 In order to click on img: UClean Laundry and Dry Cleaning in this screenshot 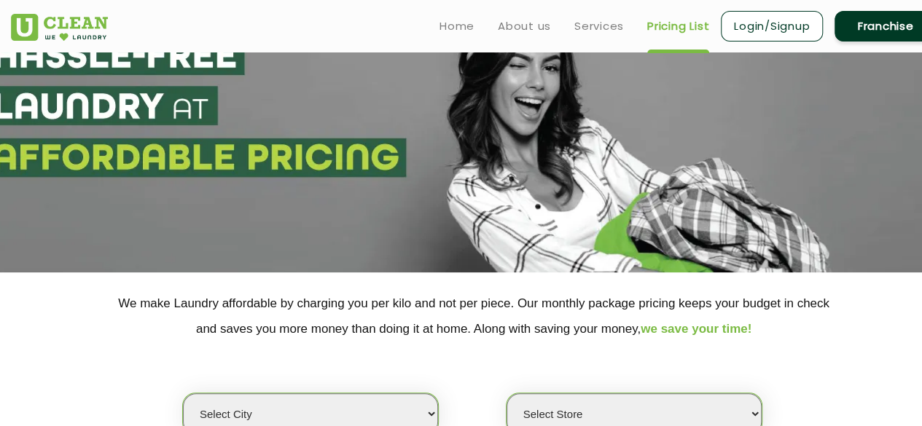, I will do `click(59, 27)`.